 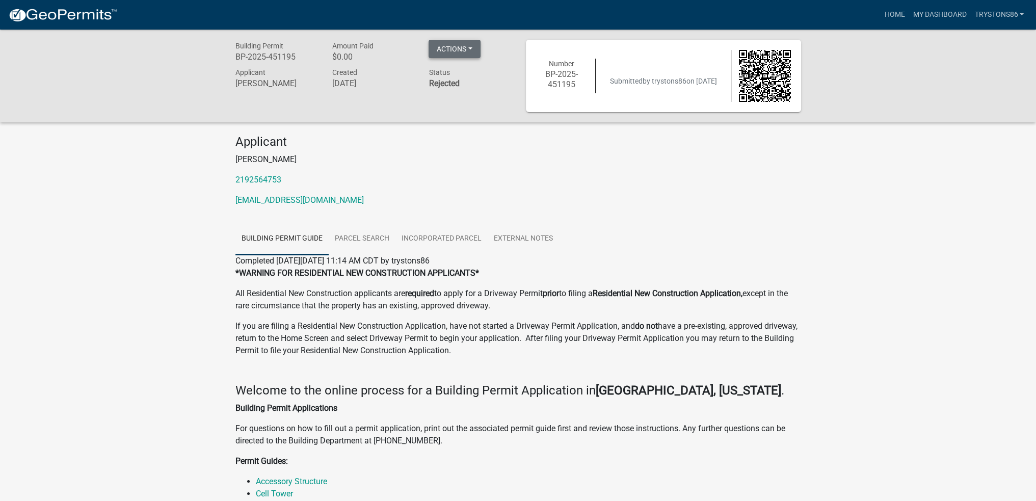 What do you see at coordinates (523, 239) in the screenshot?
I see `a: External Notes` at bounding box center [523, 239].